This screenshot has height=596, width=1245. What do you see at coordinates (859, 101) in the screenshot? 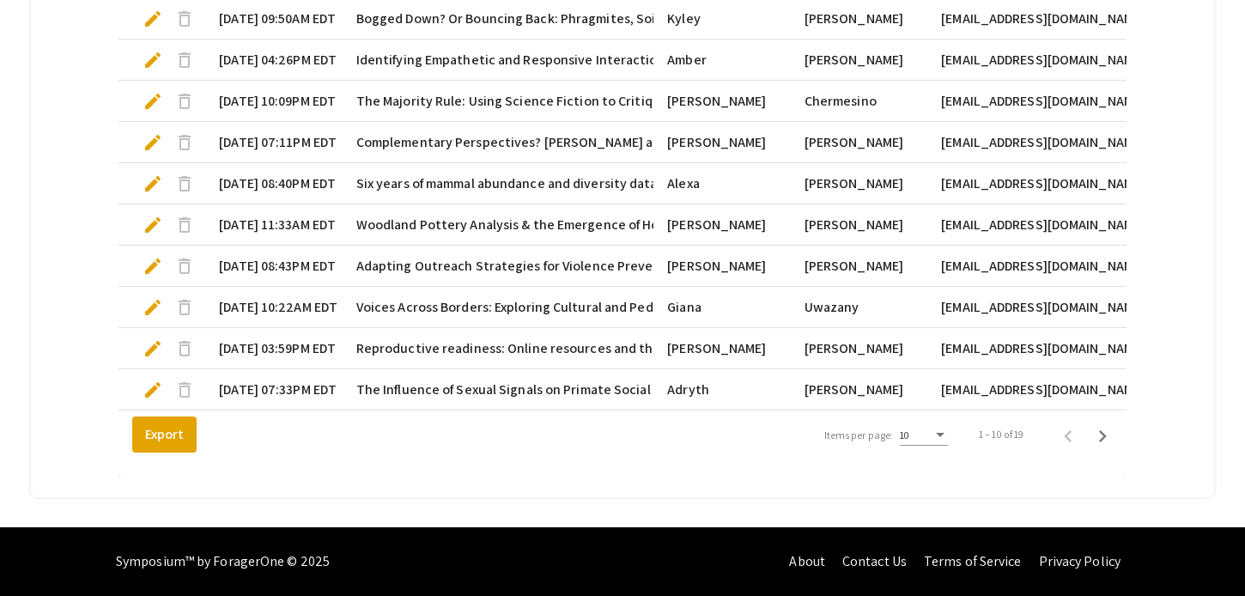
I see `mat-cell: Chermesino` at bounding box center [859, 101].